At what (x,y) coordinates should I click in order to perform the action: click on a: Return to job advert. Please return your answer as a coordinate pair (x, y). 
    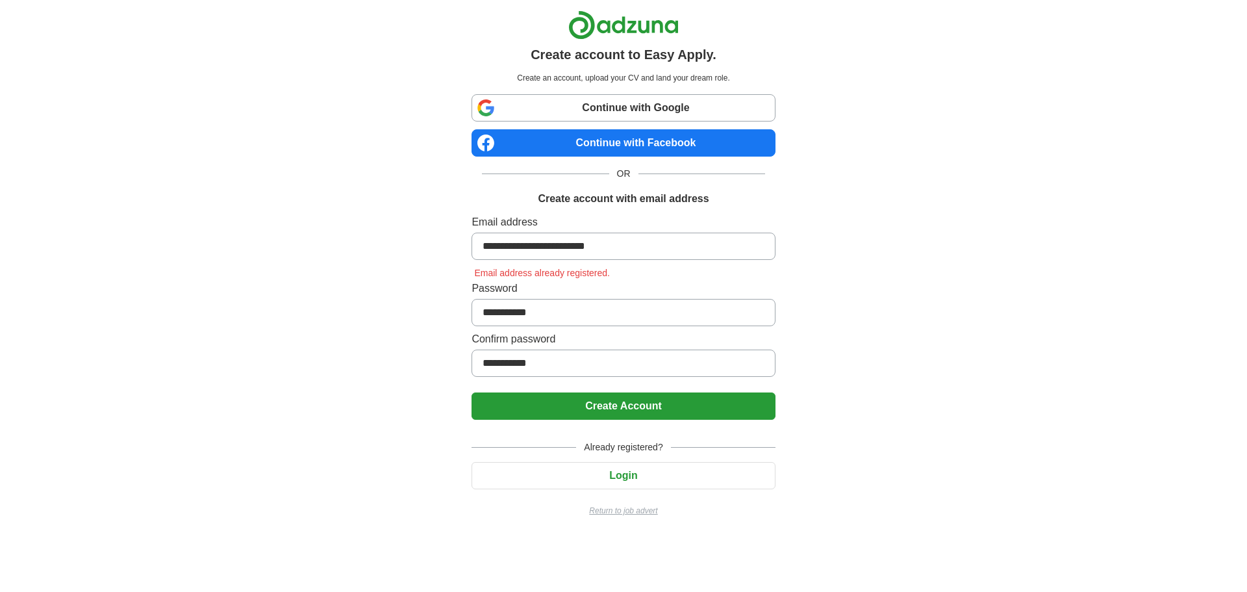
    Looking at the image, I should click on (623, 511).